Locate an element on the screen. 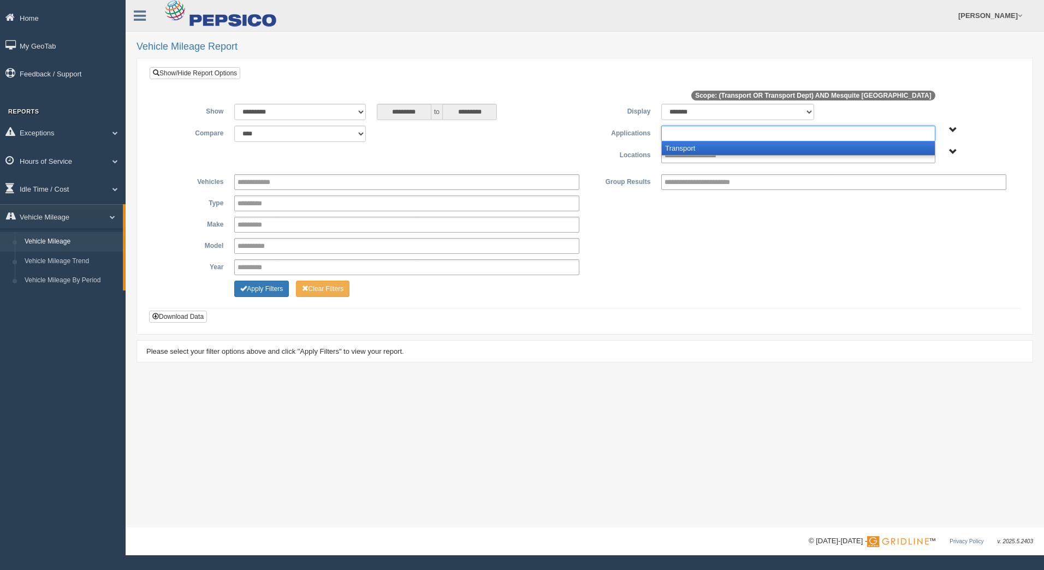  label: Year is located at coordinates (193, 266).